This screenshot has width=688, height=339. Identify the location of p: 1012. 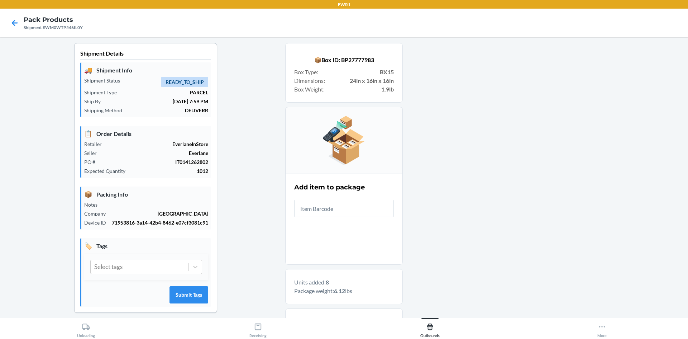
(170, 171).